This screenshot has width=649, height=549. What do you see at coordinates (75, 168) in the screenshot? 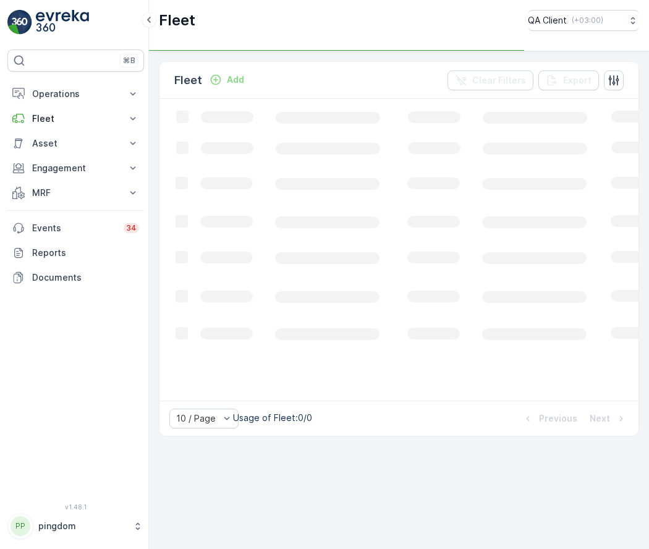
I see `button: Engagement` at bounding box center [75, 168].